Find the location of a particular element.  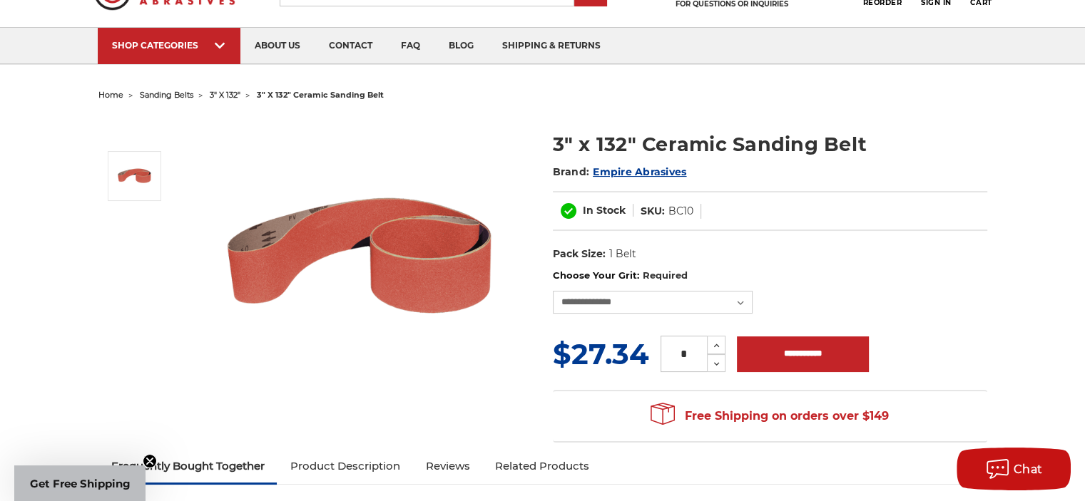

span: 3" x 132" ceramic sanding belt is located at coordinates (320, 95).